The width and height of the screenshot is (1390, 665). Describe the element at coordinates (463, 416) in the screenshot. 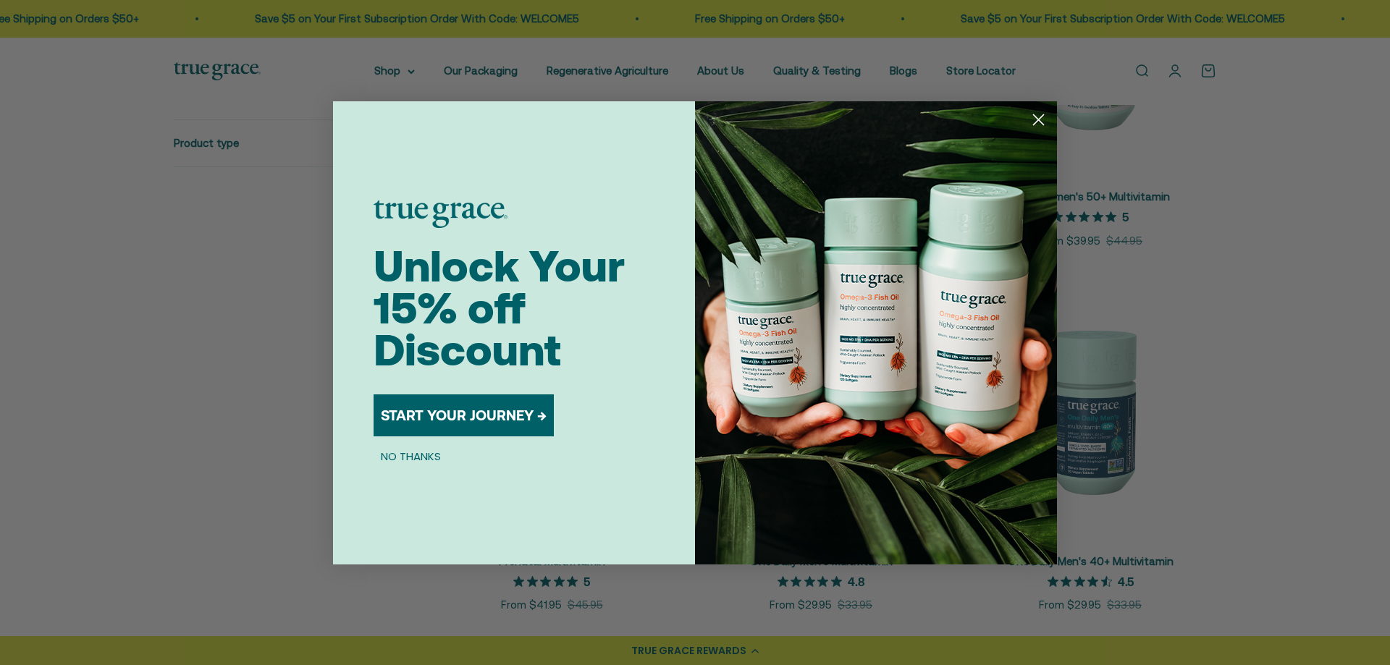

I see `button: START YOUR JOURNEY →` at that location.